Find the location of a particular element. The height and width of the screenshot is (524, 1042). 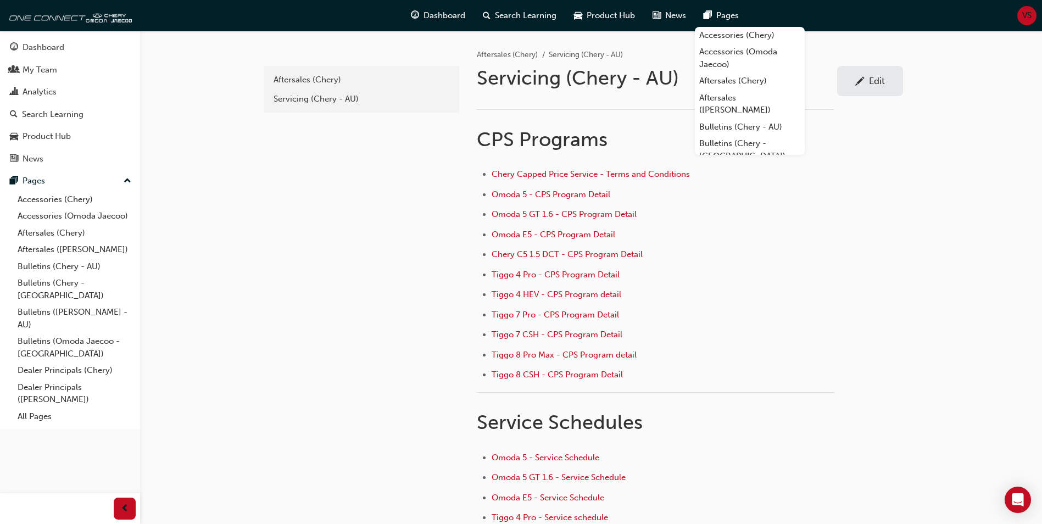

a: Omoda 5 - CPS Program Detail is located at coordinates (551, 194).